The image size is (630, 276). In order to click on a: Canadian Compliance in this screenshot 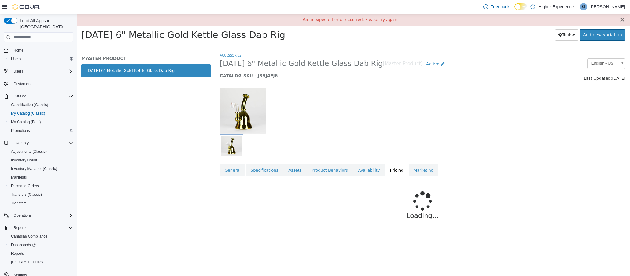, I will do `click(29, 236)`.